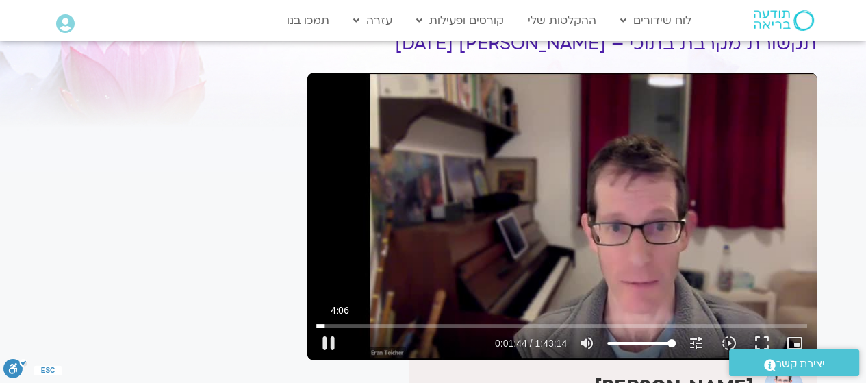  What do you see at coordinates (784, 21) in the screenshot?
I see `img: תודעה בריאה` at bounding box center [784, 21].